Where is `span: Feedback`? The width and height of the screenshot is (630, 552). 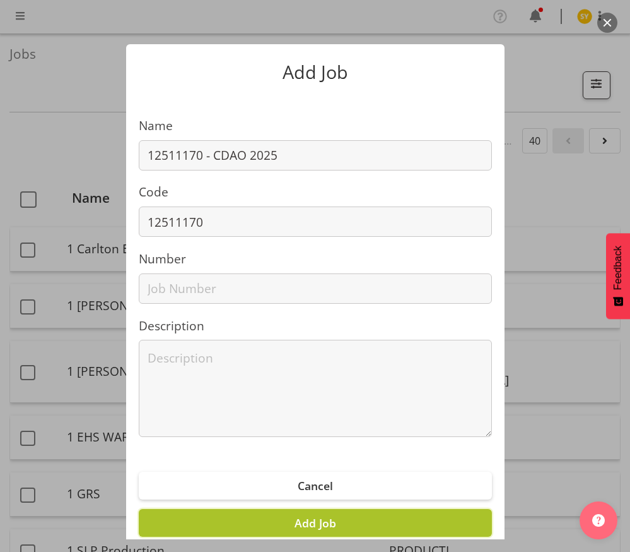 span: Feedback is located at coordinates (618, 268).